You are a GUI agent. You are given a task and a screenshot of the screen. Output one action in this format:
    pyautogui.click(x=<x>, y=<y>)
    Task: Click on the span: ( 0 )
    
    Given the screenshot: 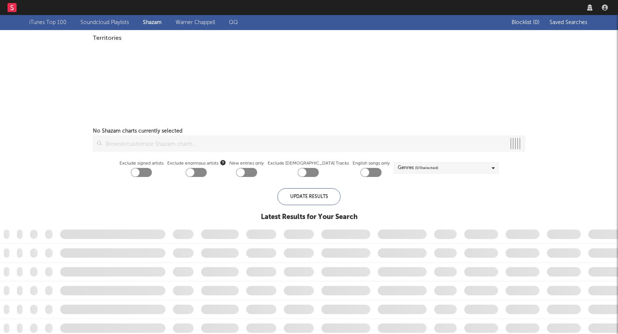 What is the action you would take?
    pyautogui.click(x=536, y=23)
    